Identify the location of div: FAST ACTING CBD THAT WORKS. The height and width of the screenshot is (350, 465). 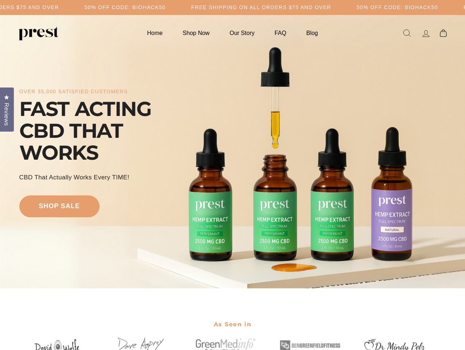
(101, 131).